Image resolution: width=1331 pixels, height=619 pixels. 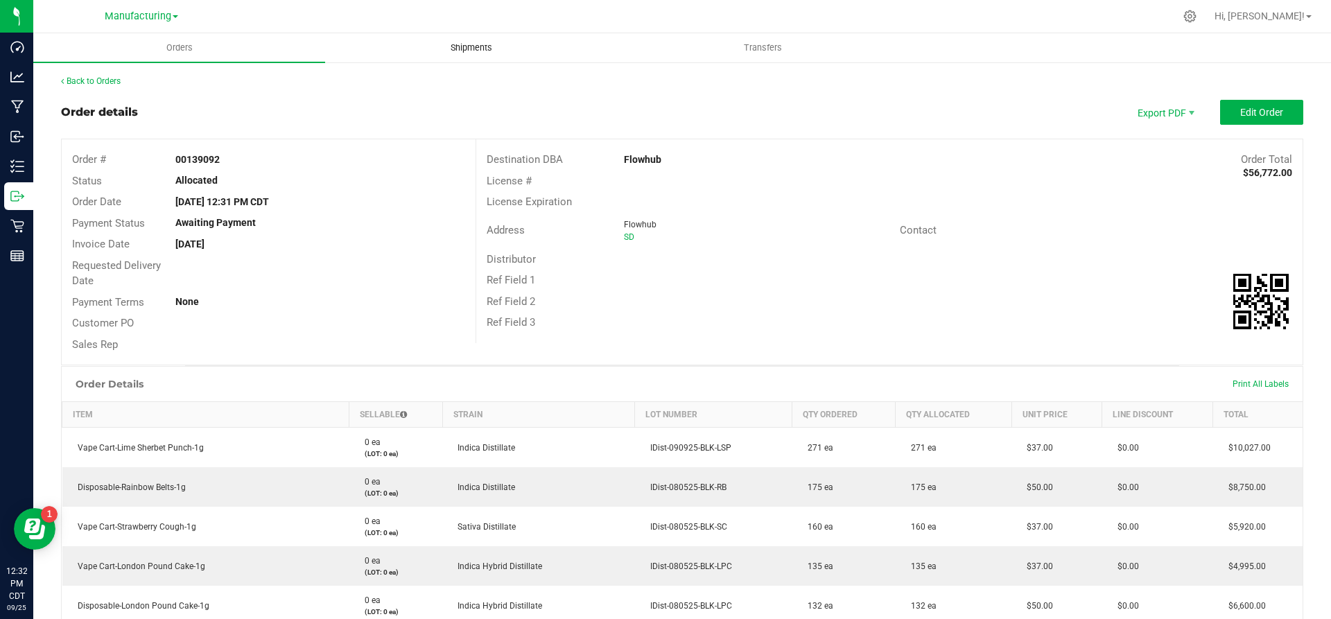 What do you see at coordinates (17, 137) in the screenshot?
I see `inline-svg: Inbound` at bounding box center [17, 137].